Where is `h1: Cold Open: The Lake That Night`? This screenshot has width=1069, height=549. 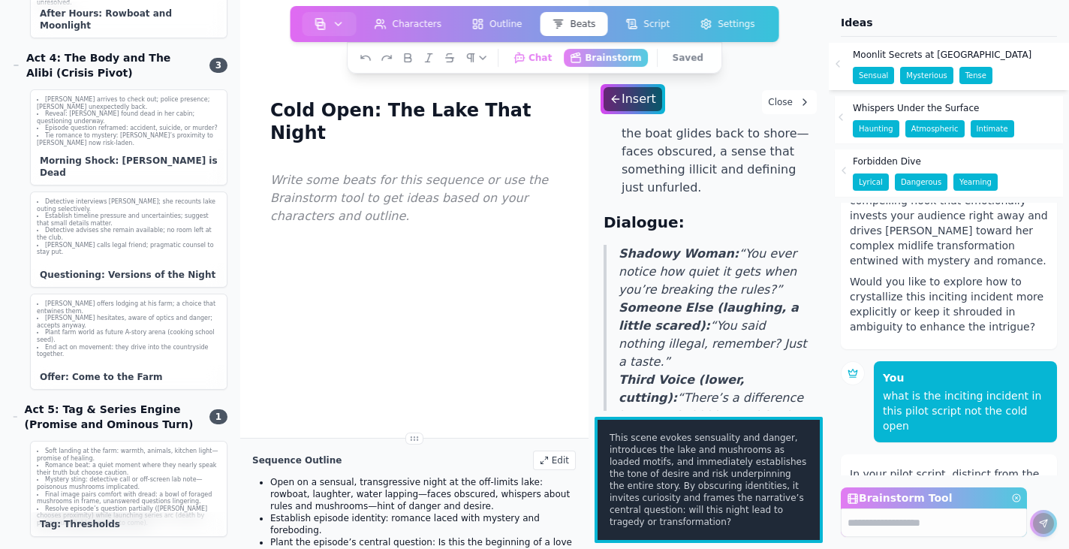
h1: Cold Open: The Lake That Night is located at coordinates (414, 122).